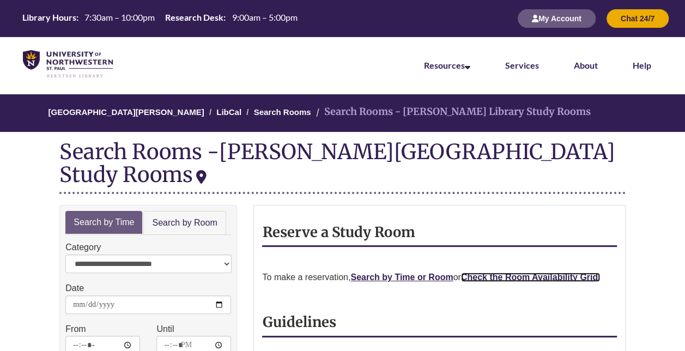 This screenshot has width=685, height=351. Describe the element at coordinates (265, 17) in the screenshot. I see `span: 9:00am – 5:00pm` at that location.